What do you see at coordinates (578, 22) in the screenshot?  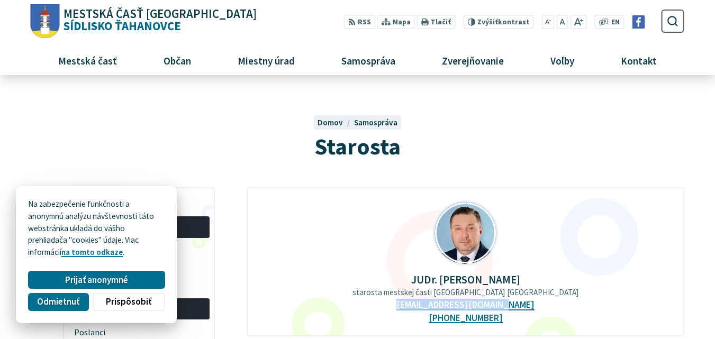 I see `button: Zväčšiť veľkosť písma` at bounding box center [578, 22].